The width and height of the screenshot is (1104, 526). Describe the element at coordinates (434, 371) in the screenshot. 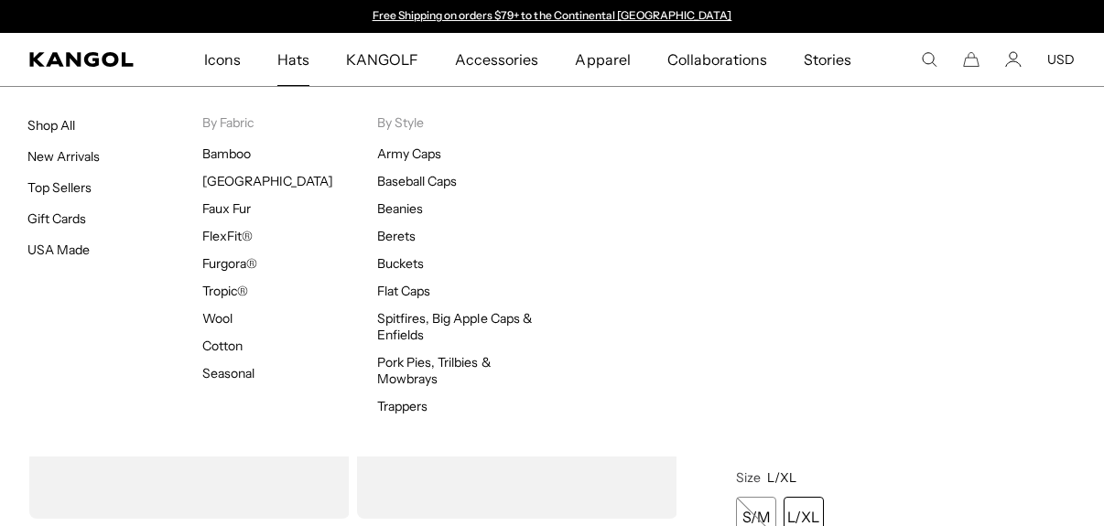

I see `a: Pork Pies, Trilbies & Mowbrays` at that location.